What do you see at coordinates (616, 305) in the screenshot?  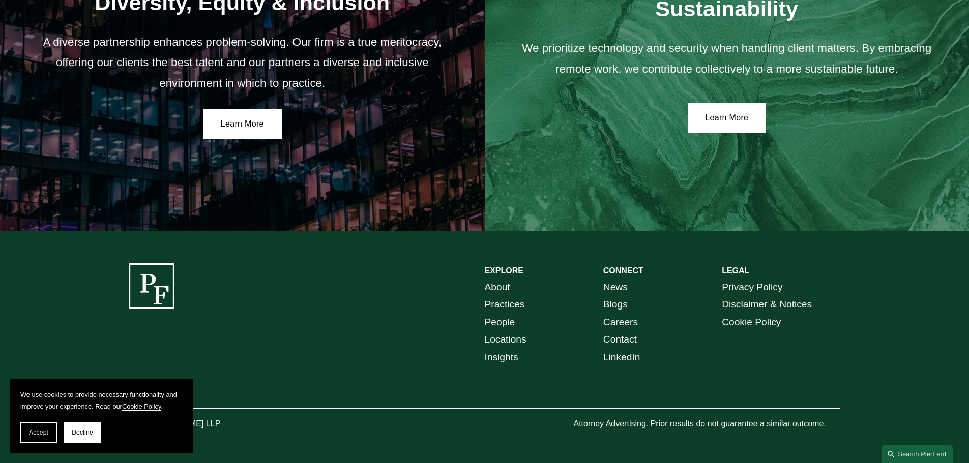 I see `a: Blogs` at bounding box center [616, 305].